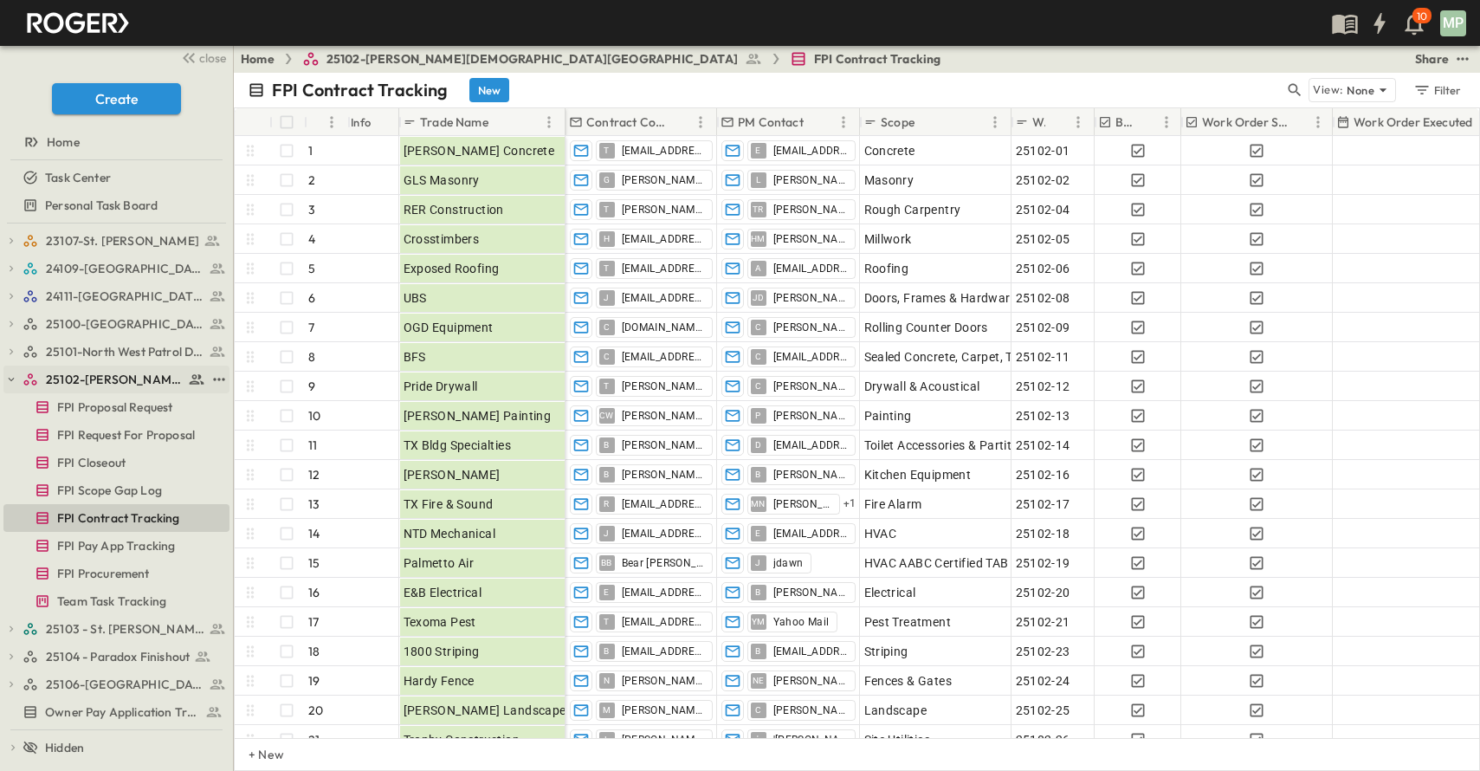 The height and width of the screenshot is (771, 1480). I want to click on p: 17, so click(313, 622).